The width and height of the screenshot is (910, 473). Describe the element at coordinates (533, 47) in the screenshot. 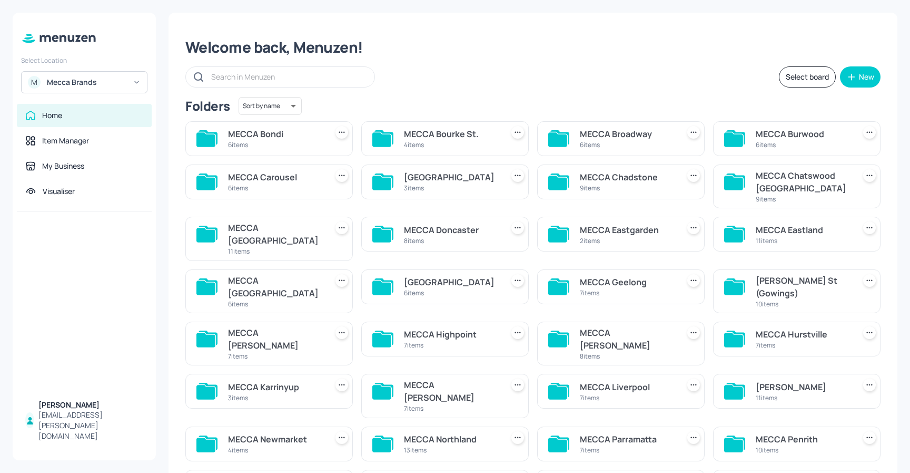

I see `div: Welcome back, Menuzen!` at that location.